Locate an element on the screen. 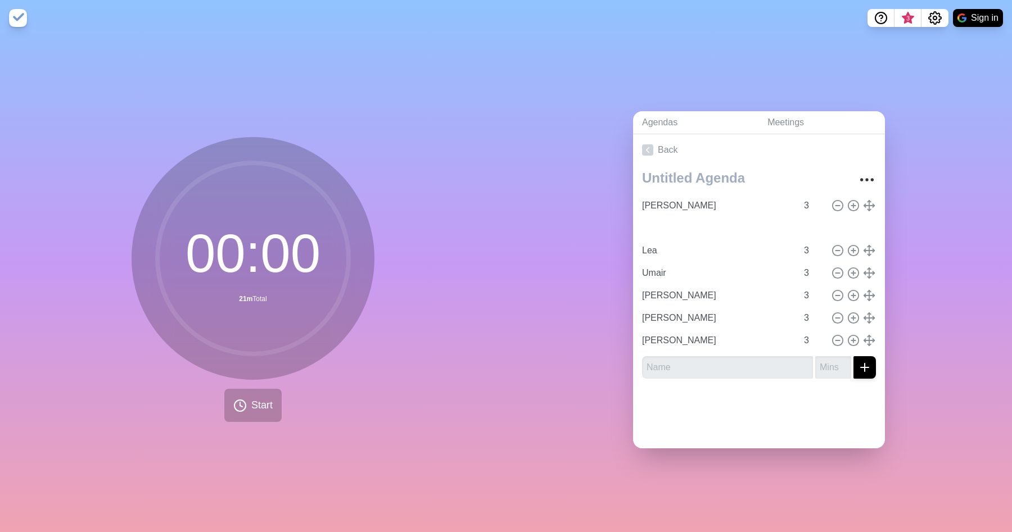 This screenshot has width=1012, height=532. button: More is located at coordinates (867, 180).